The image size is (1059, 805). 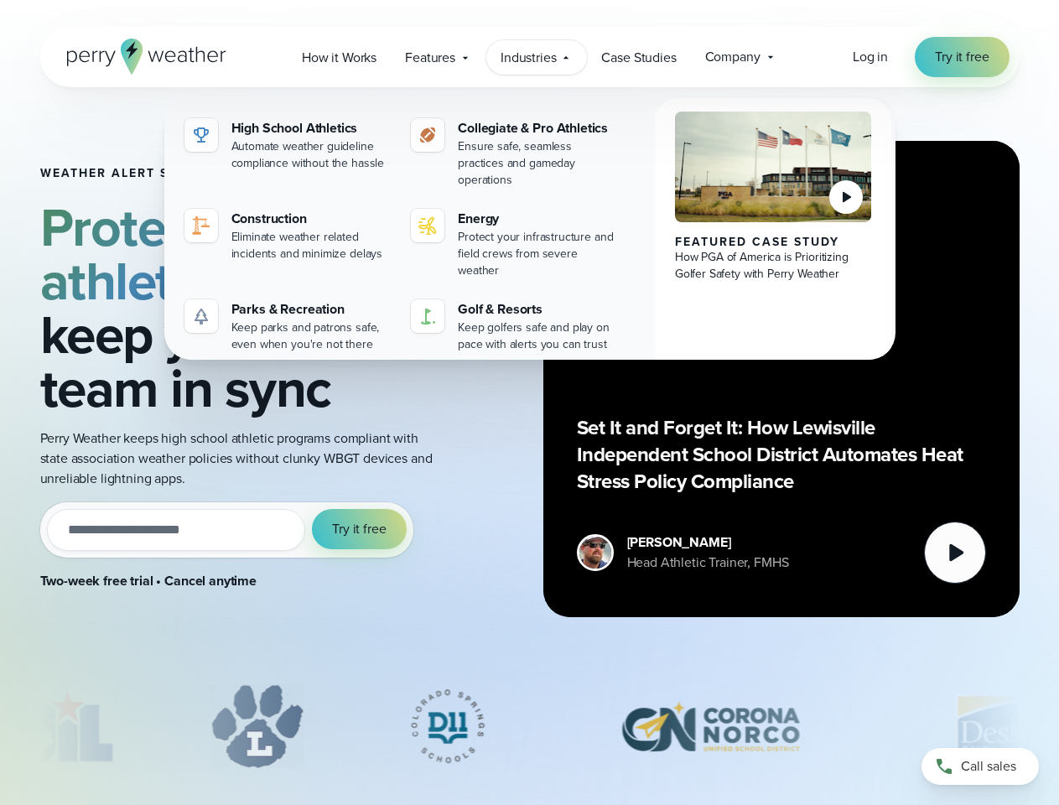 What do you see at coordinates (537, 309) in the screenshot?
I see `div: Golf & Resorts` at bounding box center [537, 309].